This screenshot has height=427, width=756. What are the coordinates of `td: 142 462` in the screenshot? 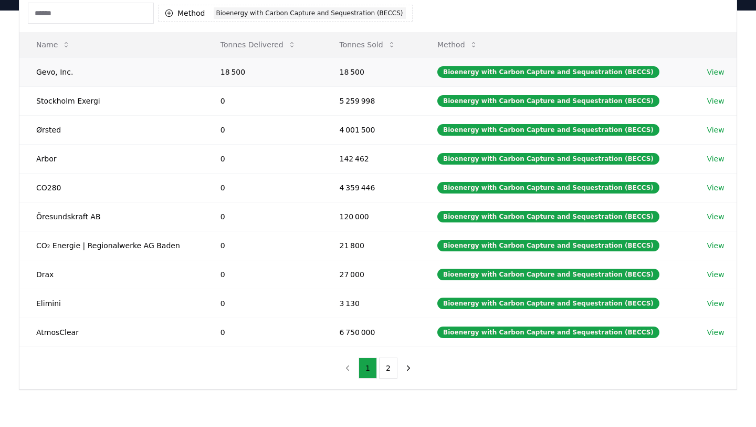 It's located at (371, 158).